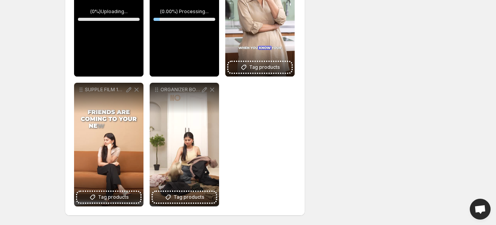 The image size is (496, 225). I want to click on p: SUPPLE FILM 1A Final, so click(105, 90).